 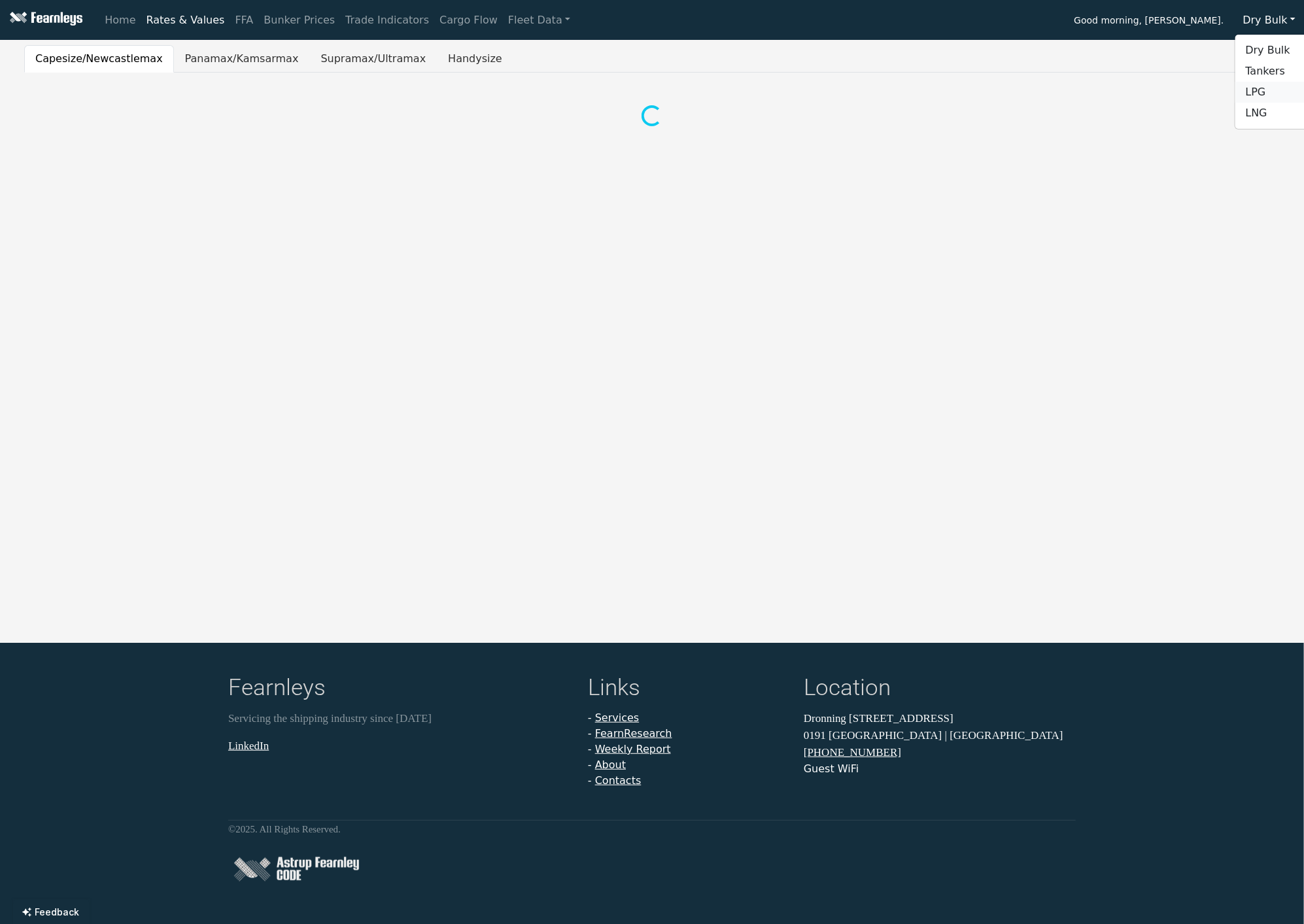 What do you see at coordinates (98, 58) in the screenshot?
I see `button: Capesize/Newcastlemax` at bounding box center [98, 58].